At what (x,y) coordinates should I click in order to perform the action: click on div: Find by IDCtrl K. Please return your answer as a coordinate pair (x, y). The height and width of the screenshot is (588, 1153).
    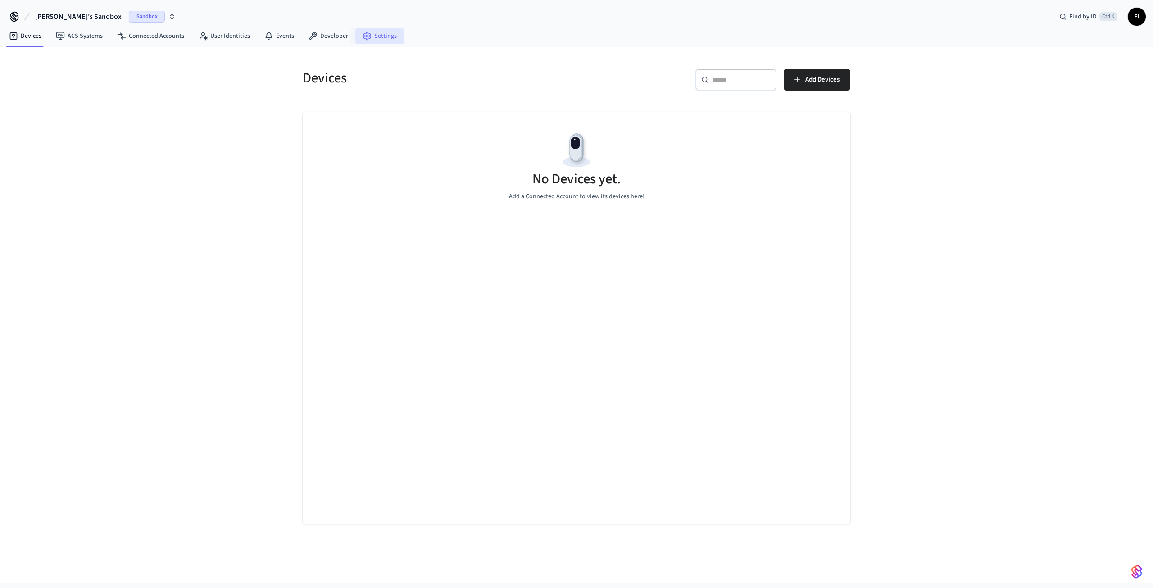
    Looking at the image, I should click on (1088, 17).